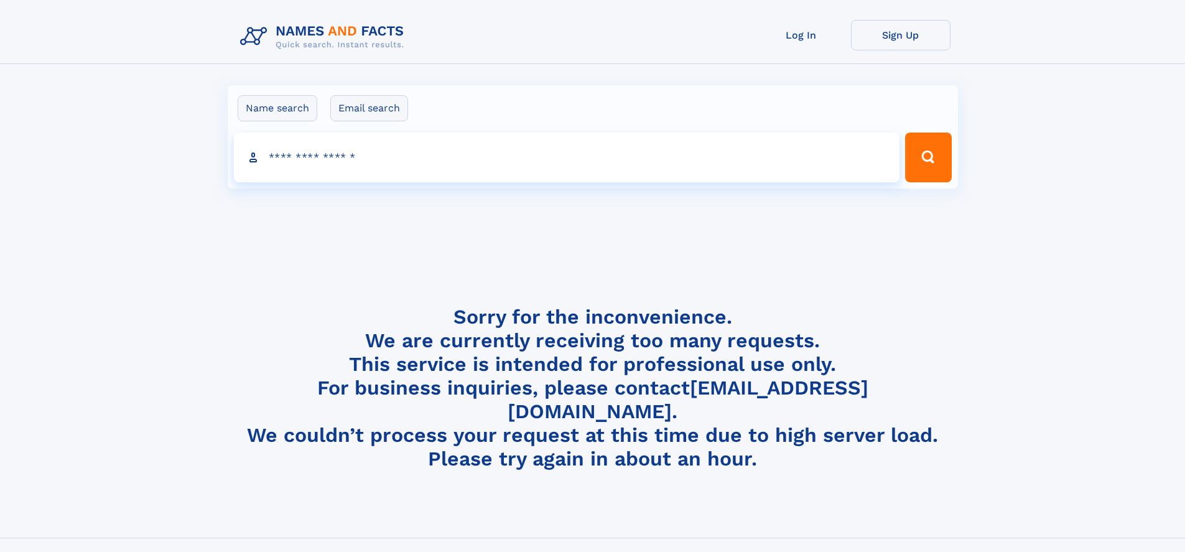 This screenshot has width=1185, height=552. What do you see at coordinates (369, 108) in the screenshot?
I see `label: Email search` at bounding box center [369, 108].